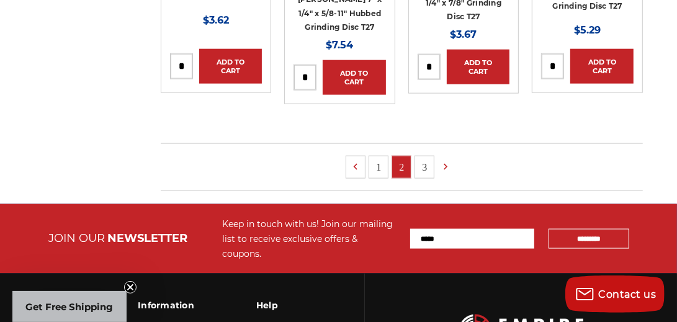  I want to click on h3: Information, so click(166, 305).